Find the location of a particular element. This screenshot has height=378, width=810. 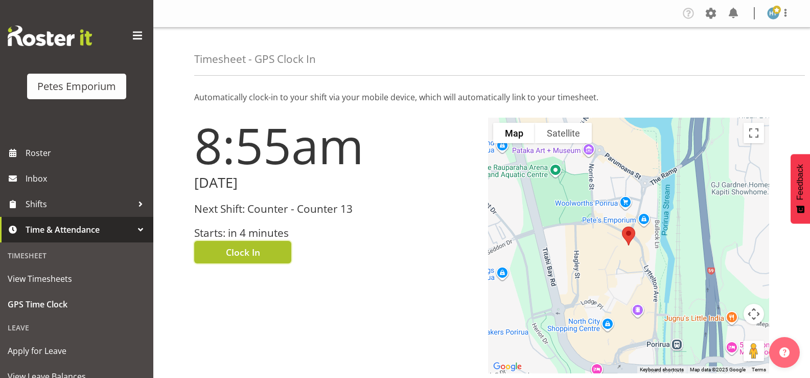

img: help-xxl-2.png is located at coordinates (785, 352).